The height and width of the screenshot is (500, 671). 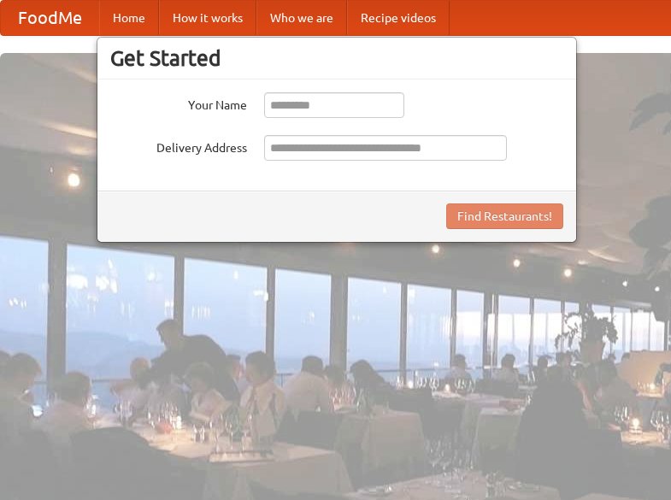 I want to click on a: FoodMe, so click(x=50, y=18).